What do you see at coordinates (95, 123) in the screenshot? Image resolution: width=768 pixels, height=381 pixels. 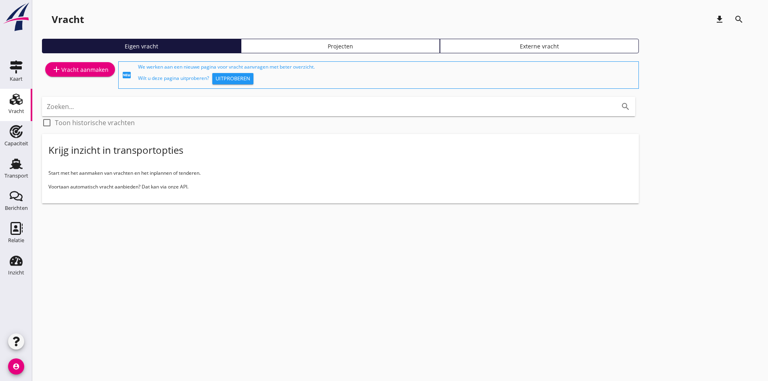 I see `label: Toon historische vrachten` at bounding box center [95, 123].